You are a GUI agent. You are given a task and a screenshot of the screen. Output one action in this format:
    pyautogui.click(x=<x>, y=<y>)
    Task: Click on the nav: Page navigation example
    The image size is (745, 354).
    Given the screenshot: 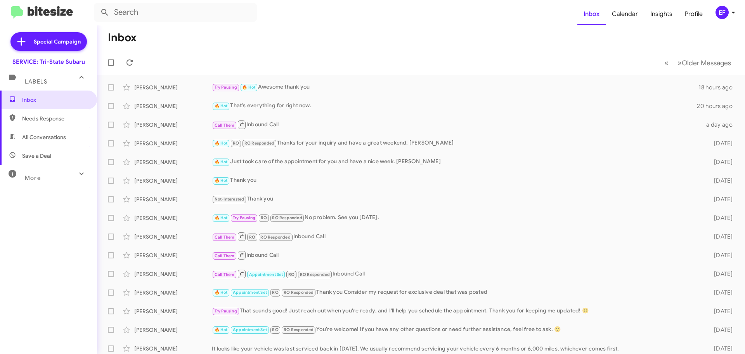 What is the action you would take?
    pyautogui.click(x=698, y=62)
    